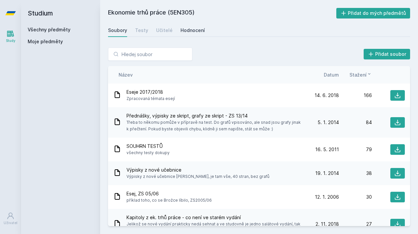 The height and width of the screenshot is (234, 418). I want to click on a: Přidat soubor, so click(387, 54).